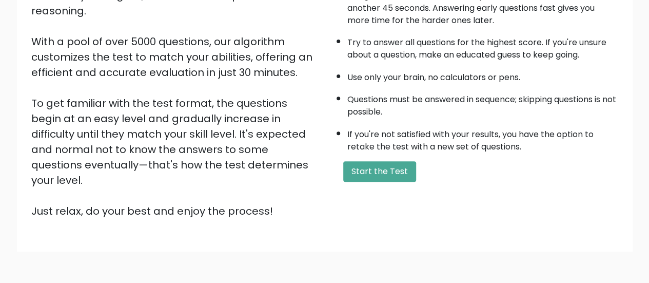  What do you see at coordinates (483, 103) in the screenshot?
I see `li: Questions must be answered in sequence; skipping questions is not possible.` at bounding box center [483, 103].